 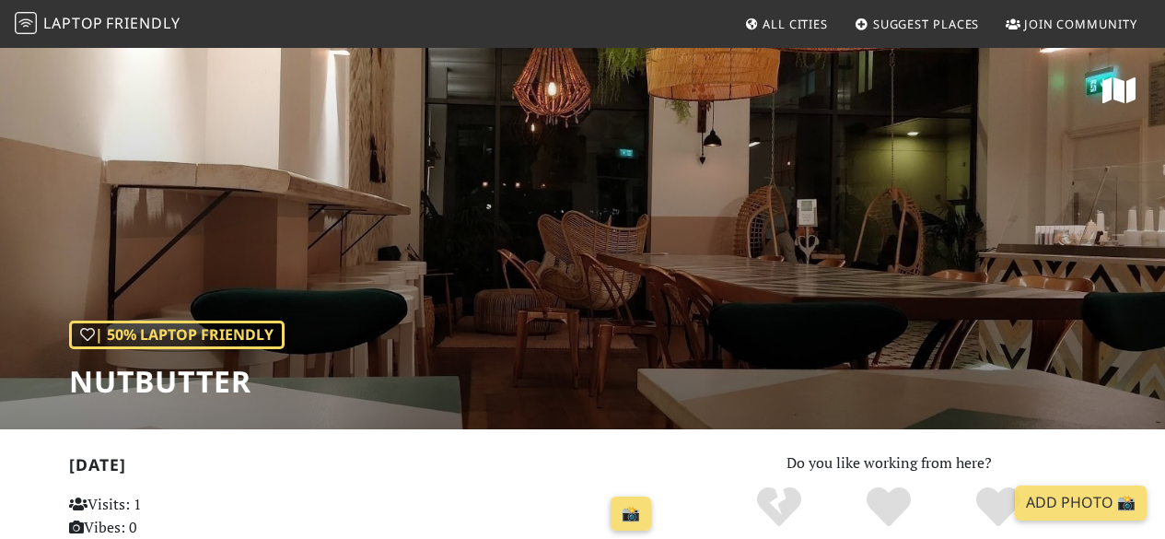 I want to click on h1: Nutbutter, so click(x=177, y=381).